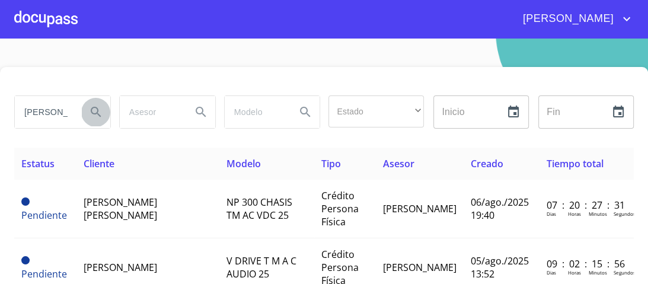  What do you see at coordinates (575, 164) in the screenshot?
I see `span: Tiempo total` at bounding box center [575, 164].